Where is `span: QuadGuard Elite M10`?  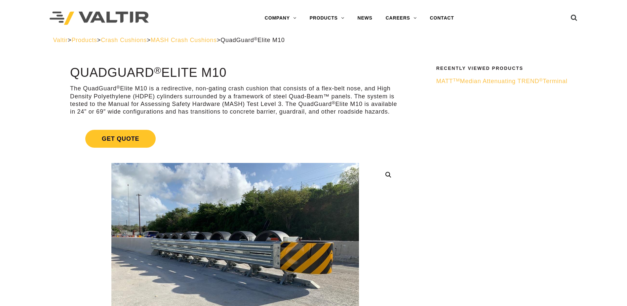 span: QuadGuard Elite M10 is located at coordinates (253, 40).